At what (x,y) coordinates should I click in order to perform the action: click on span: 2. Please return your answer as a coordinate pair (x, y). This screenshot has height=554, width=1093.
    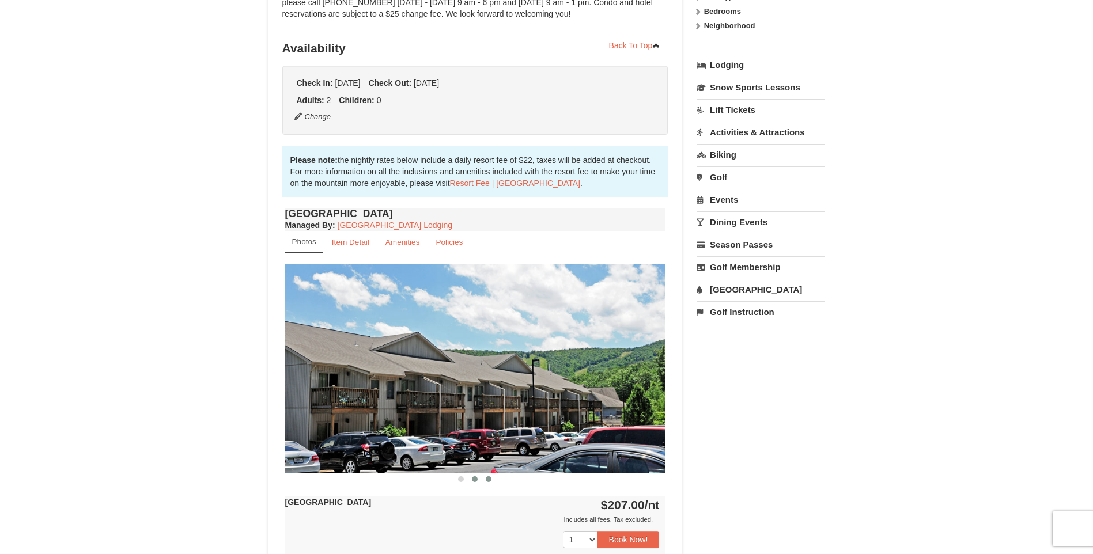
    Looking at the image, I should click on (329, 100).